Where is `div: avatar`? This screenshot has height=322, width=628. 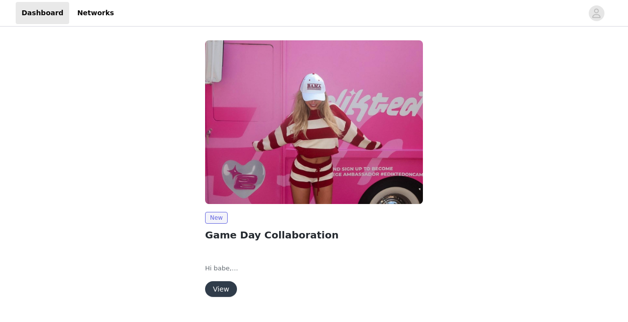 div: avatar is located at coordinates (597, 13).